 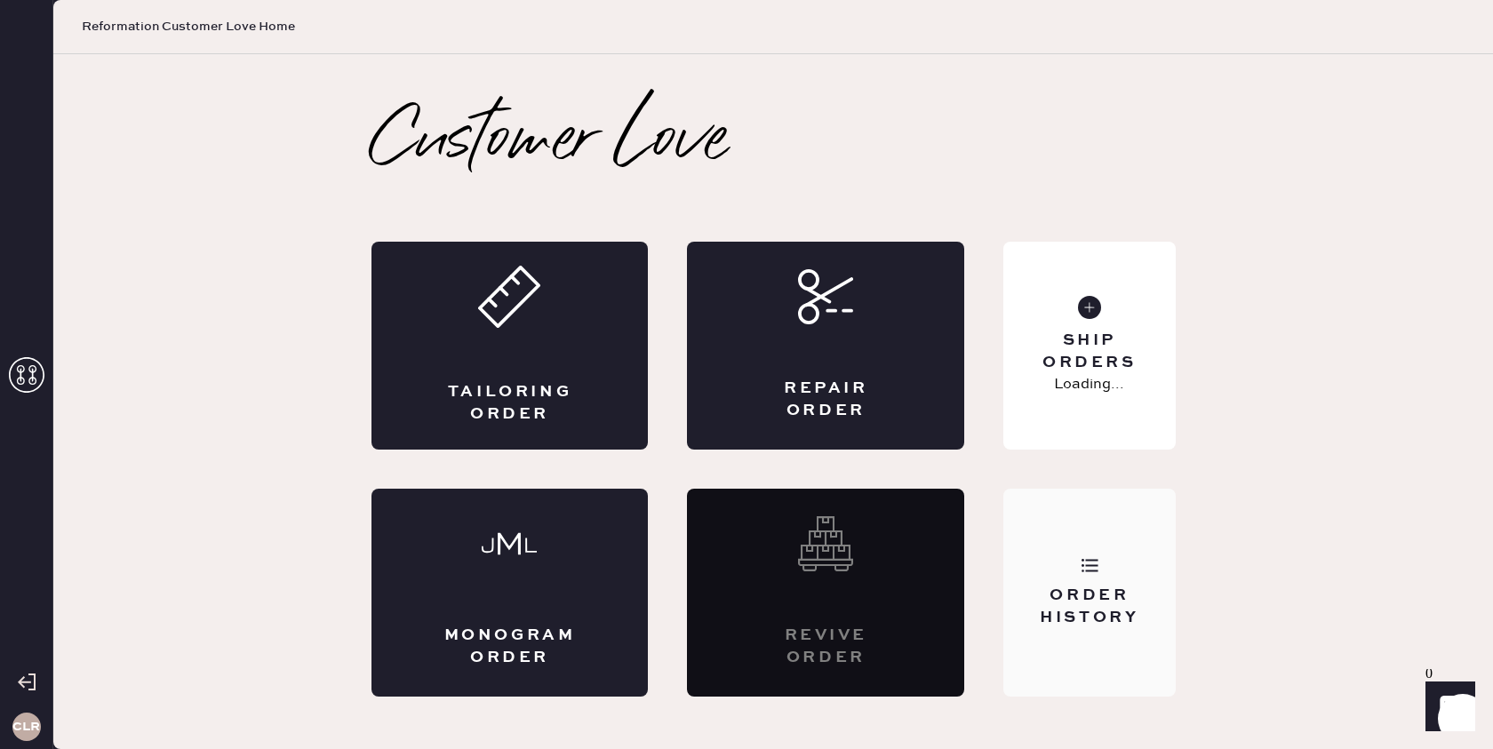 I want to click on div: Monogram Order, so click(x=510, y=647).